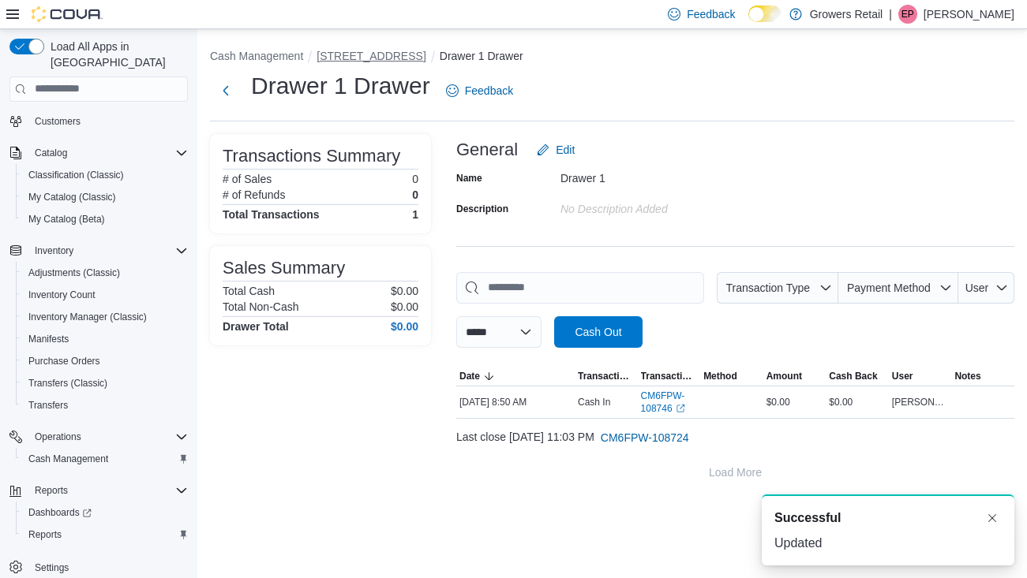  Describe the element at coordinates (45, 535) in the screenshot. I see `a: Reports` at that location.